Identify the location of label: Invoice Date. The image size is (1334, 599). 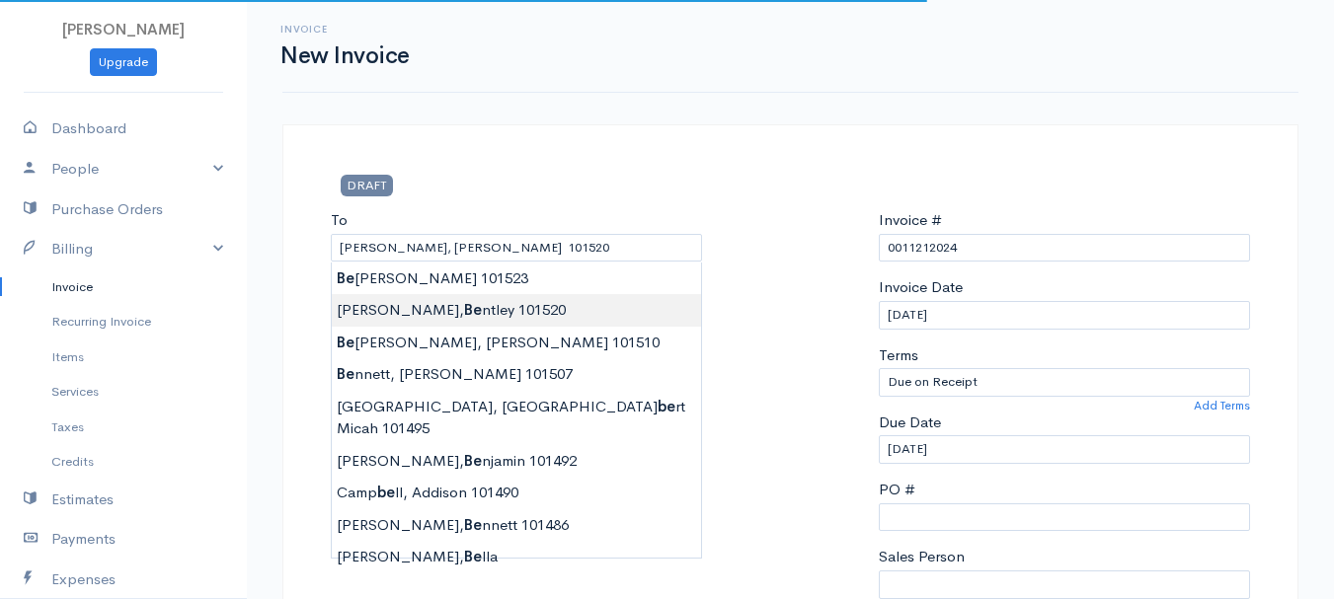
(920, 287).